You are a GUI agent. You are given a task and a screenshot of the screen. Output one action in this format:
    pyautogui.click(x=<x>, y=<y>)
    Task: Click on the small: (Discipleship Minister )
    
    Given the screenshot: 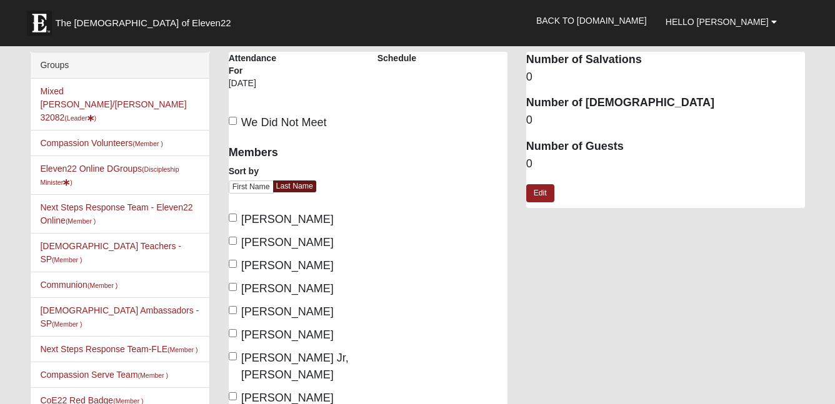 What is the action you would take?
    pyautogui.click(x=109, y=176)
    